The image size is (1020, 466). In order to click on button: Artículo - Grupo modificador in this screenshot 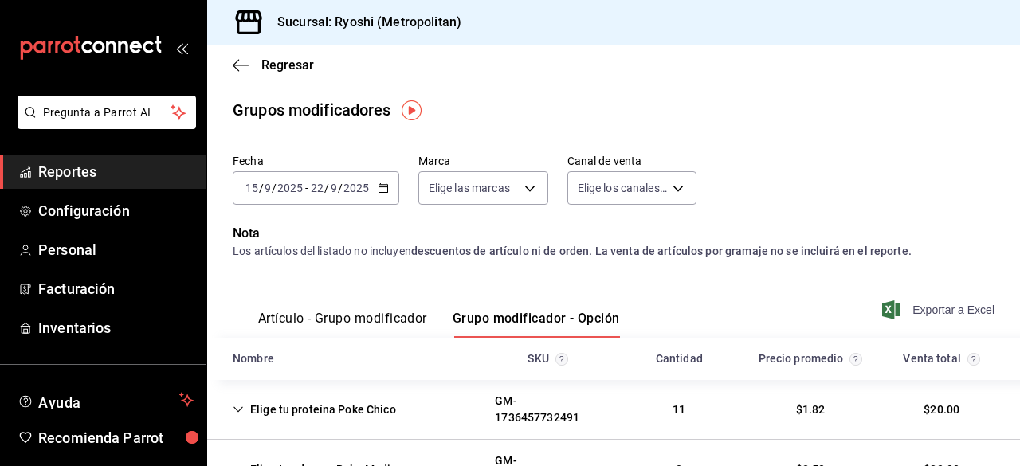, I will do `click(343, 324)`.